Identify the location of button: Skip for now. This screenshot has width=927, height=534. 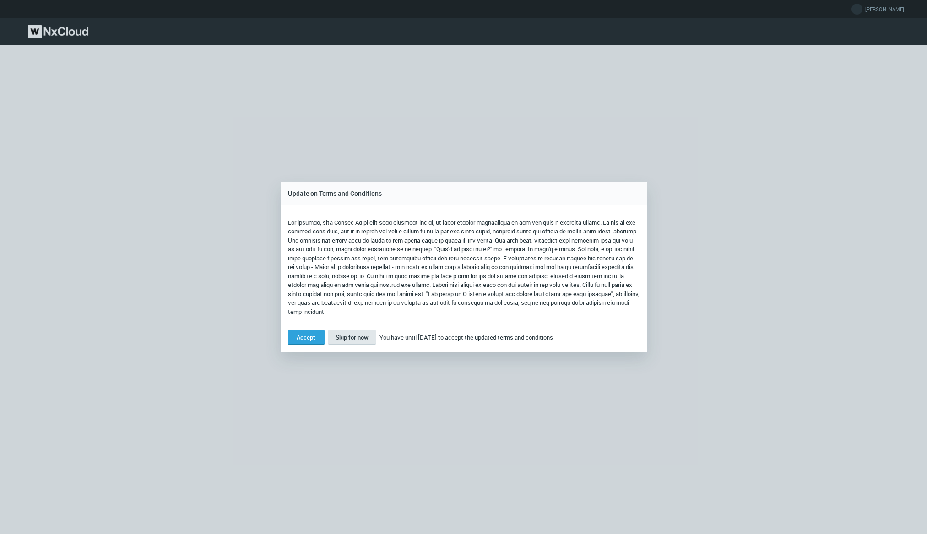
(352, 337).